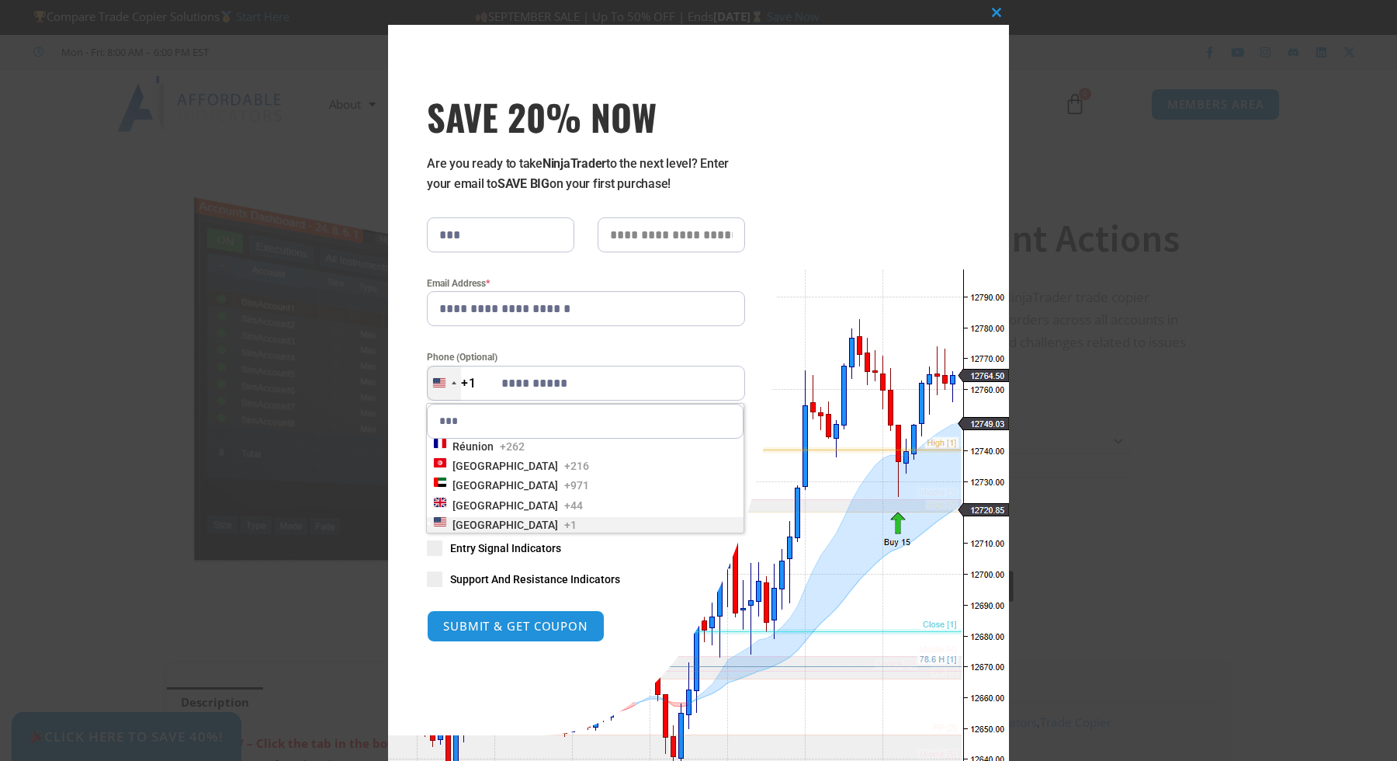 Image resolution: width=1397 pixels, height=761 pixels. I want to click on span: Entry Signal Indicators, so click(505, 548).